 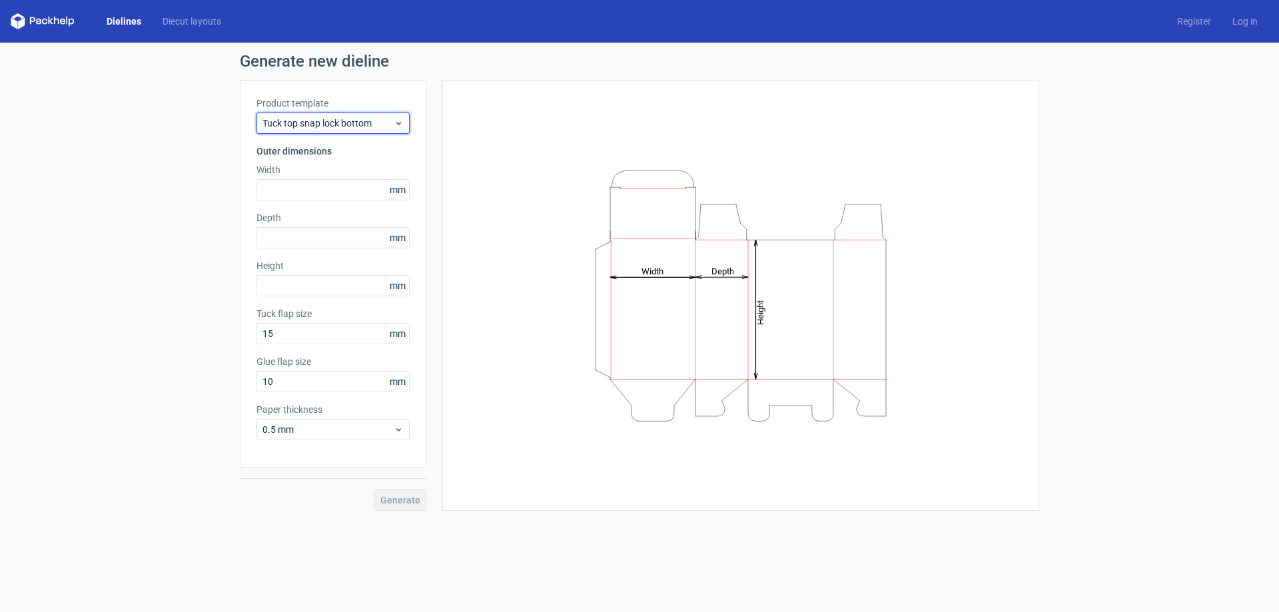 I want to click on h1: Generate new dieline, so click(x=639, y=61).